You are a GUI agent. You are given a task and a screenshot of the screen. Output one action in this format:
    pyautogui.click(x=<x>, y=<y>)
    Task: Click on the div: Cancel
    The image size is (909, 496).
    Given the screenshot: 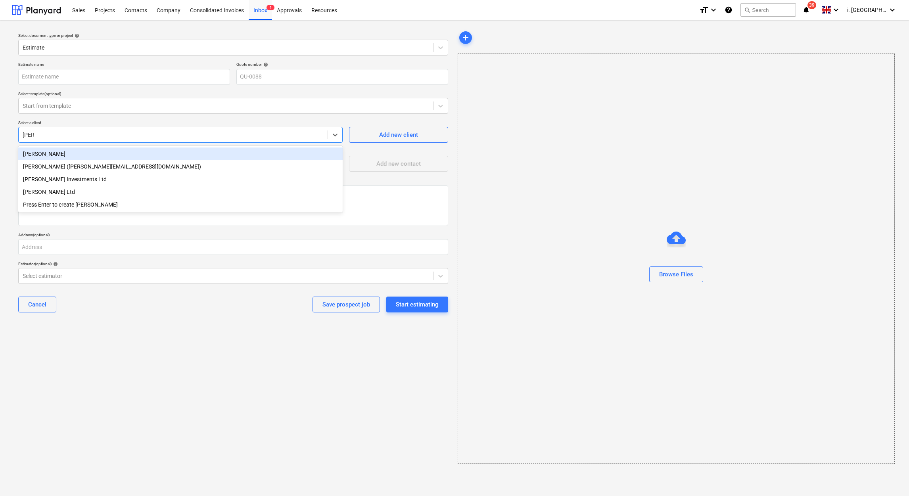 What is the action you would take?
    pyautogui.click(x=37, y=304)
    